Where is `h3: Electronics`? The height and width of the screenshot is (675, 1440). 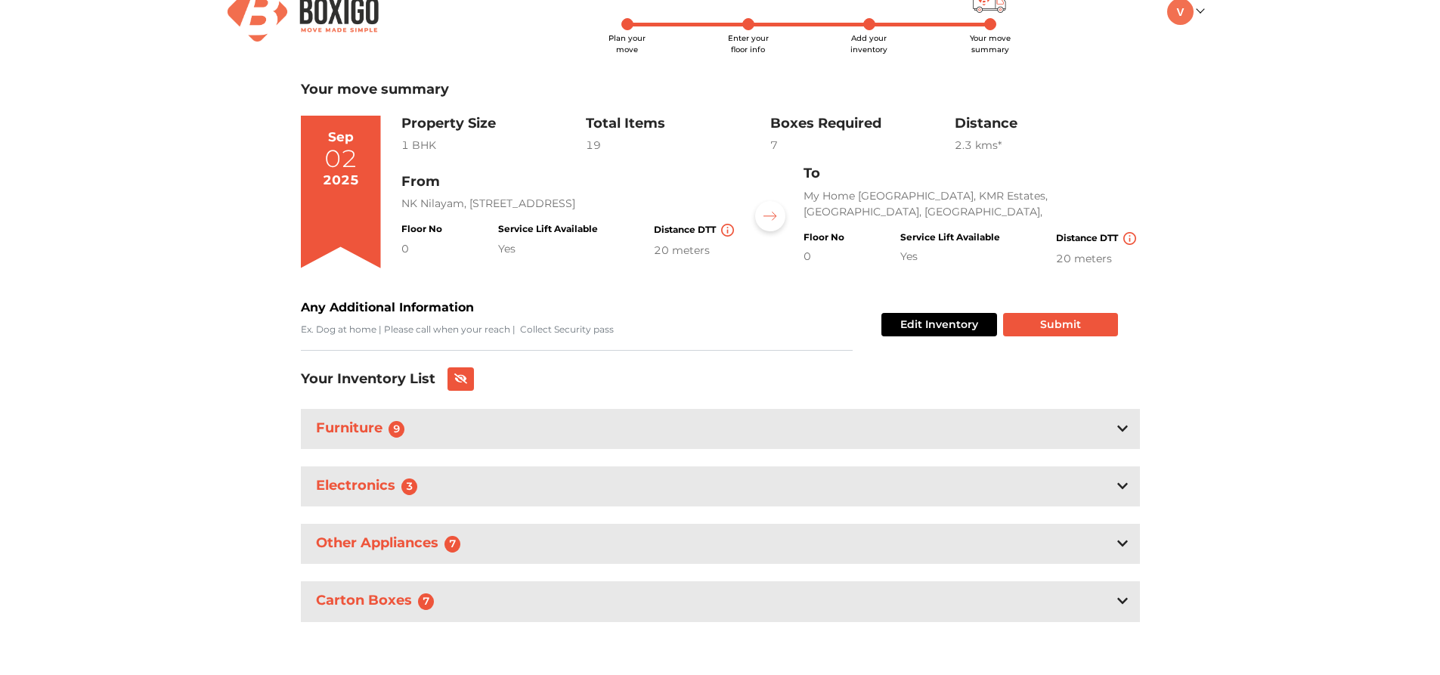
h3: Electronics is located at coordinates (370, 486).